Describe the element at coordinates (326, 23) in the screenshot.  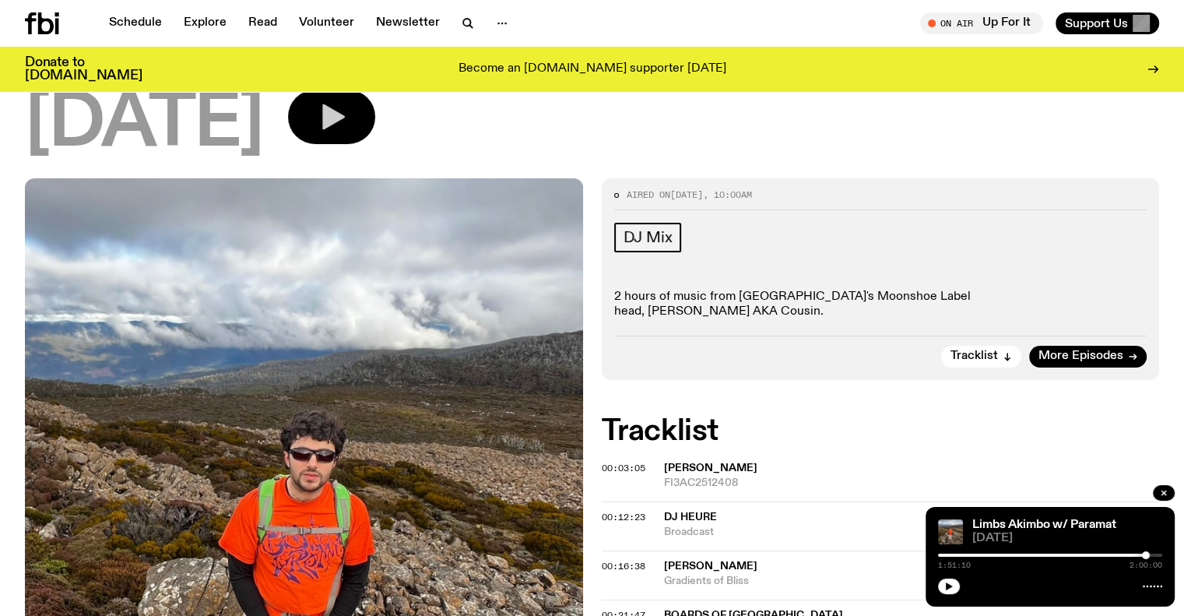
I see `a: Volunteer` at that location.